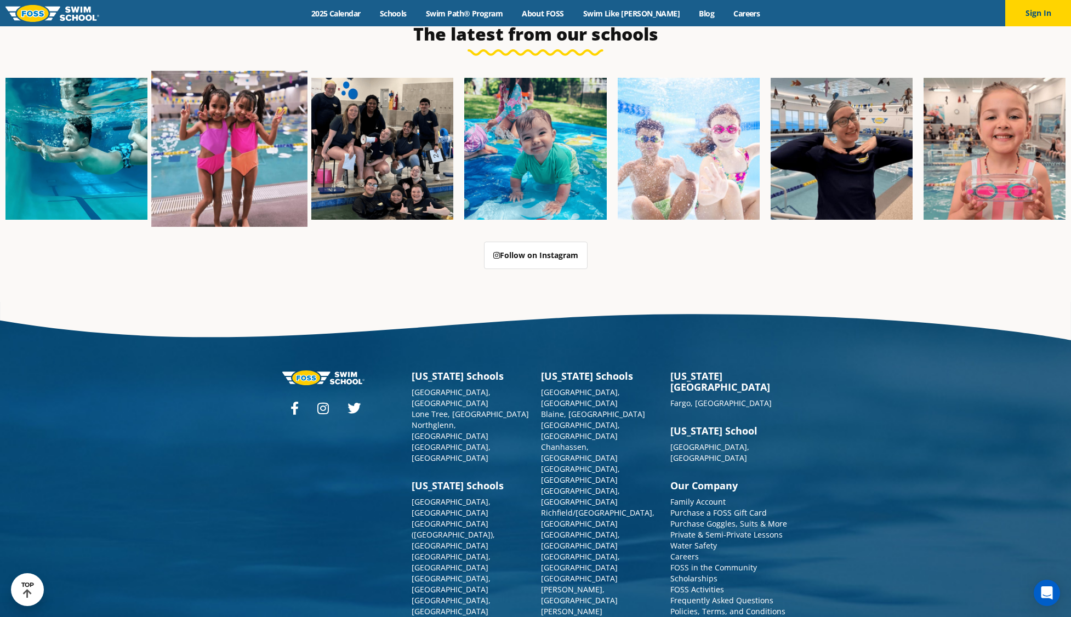  Describe the element at coordinates (76, 149) in the screenshot. I see `img: Fa25-Website-Images-1-600x600.png` at that location.